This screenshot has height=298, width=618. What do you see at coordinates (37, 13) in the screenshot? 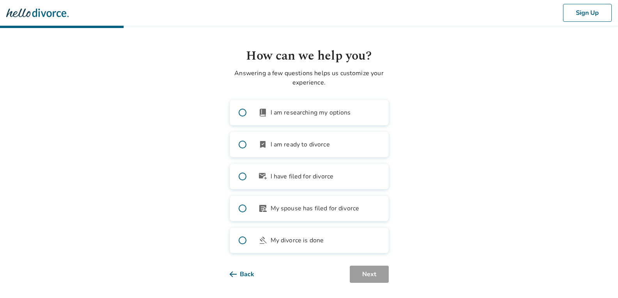
I see `img: Hello Divorce Logo` at bounding box center [37, 13].